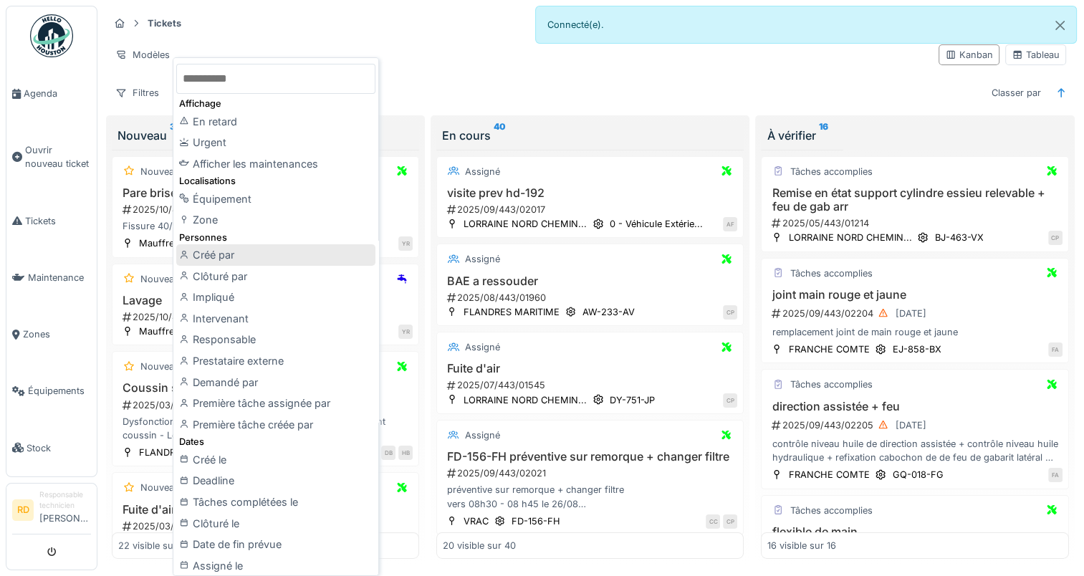  I want to click on div: 2025/09/443/02204, so click(916, 313).